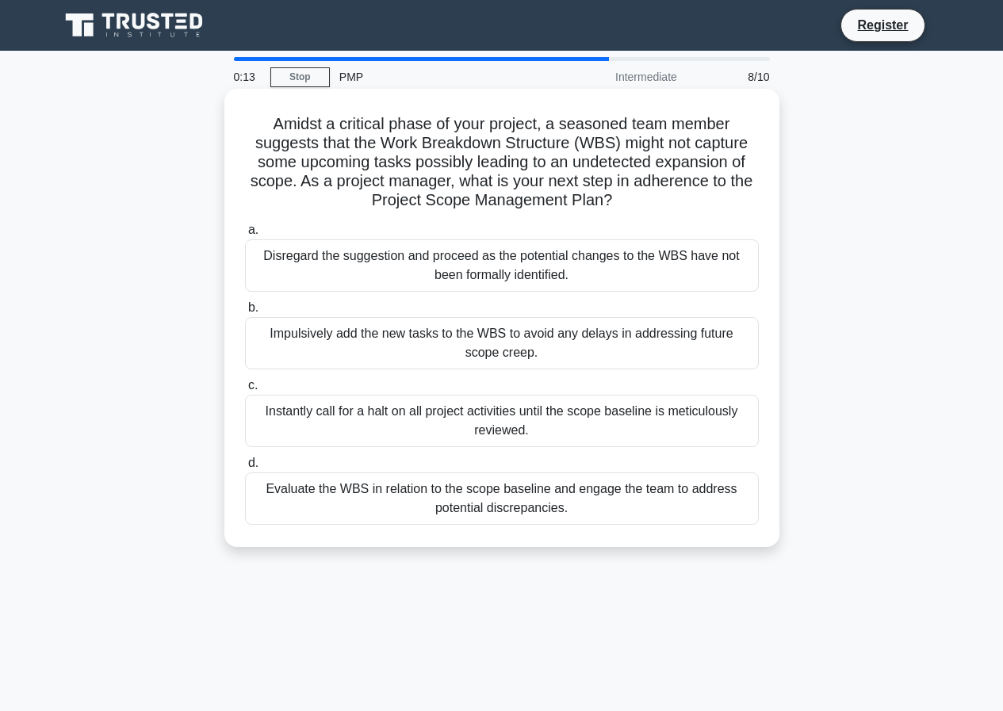 The image size is (1003, 711). I want to click on span: b., so click(253, 307).